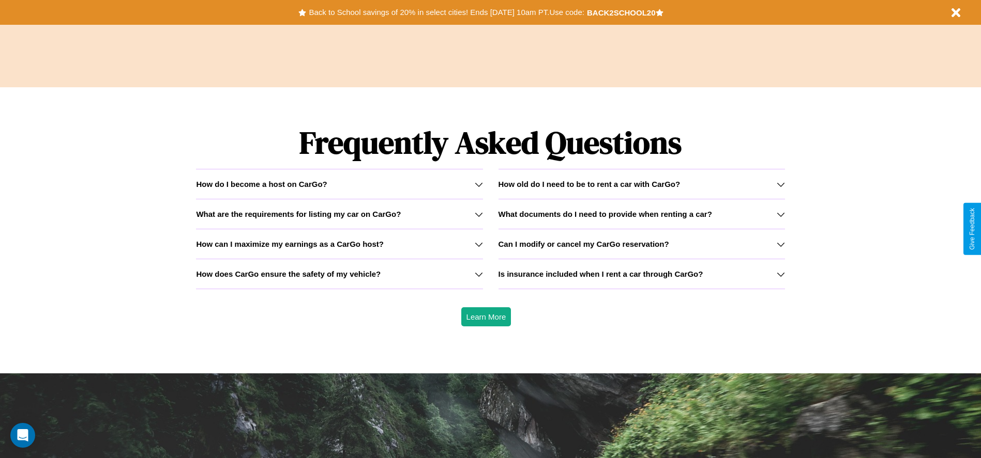  Describe the element at coordinates (298, 214) in the screenshot. I see `h3: What are the requirements for listing my car on CarGo?` at that location.